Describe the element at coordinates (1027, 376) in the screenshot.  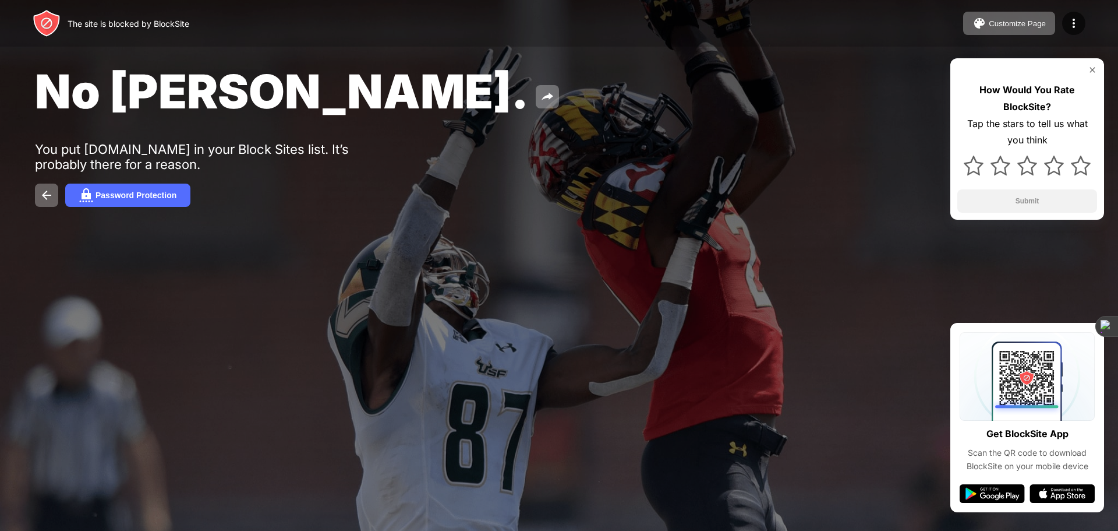
I see `img: qrcode.svg` at that location.